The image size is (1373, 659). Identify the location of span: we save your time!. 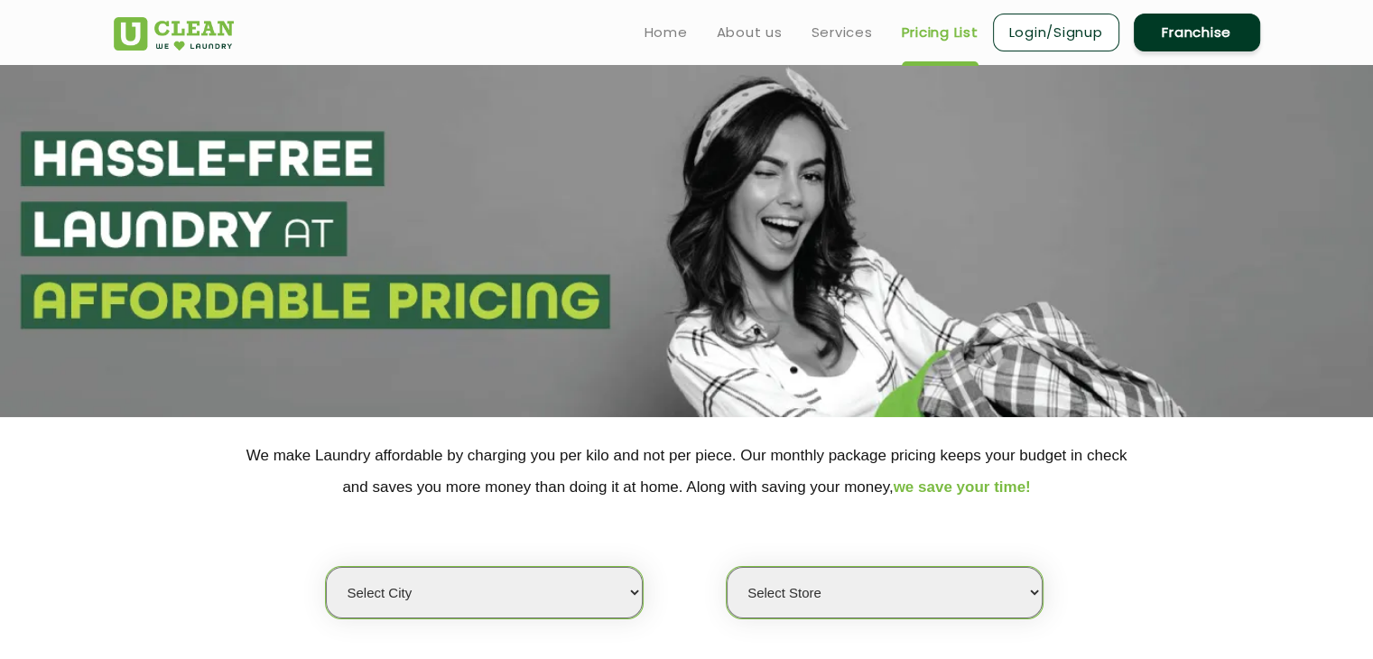
(962, 486).